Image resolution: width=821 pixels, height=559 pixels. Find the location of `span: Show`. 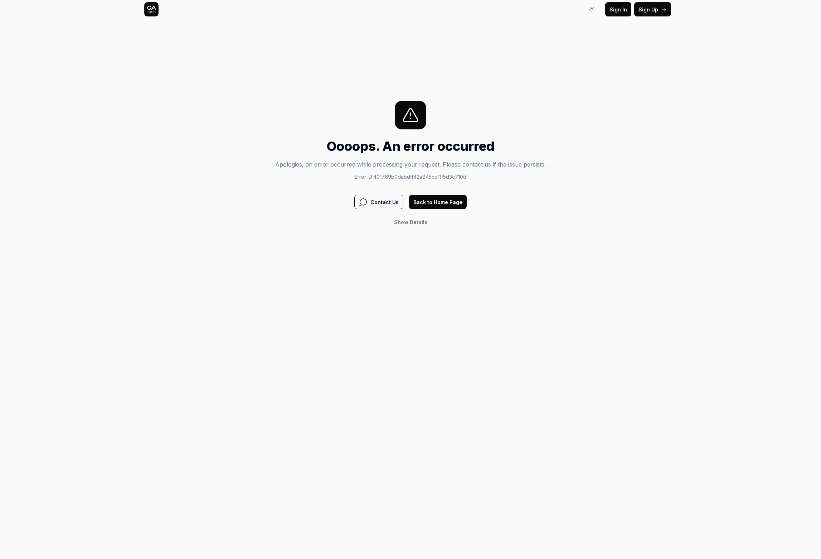

span: Show is located at coordinates (401, 222).